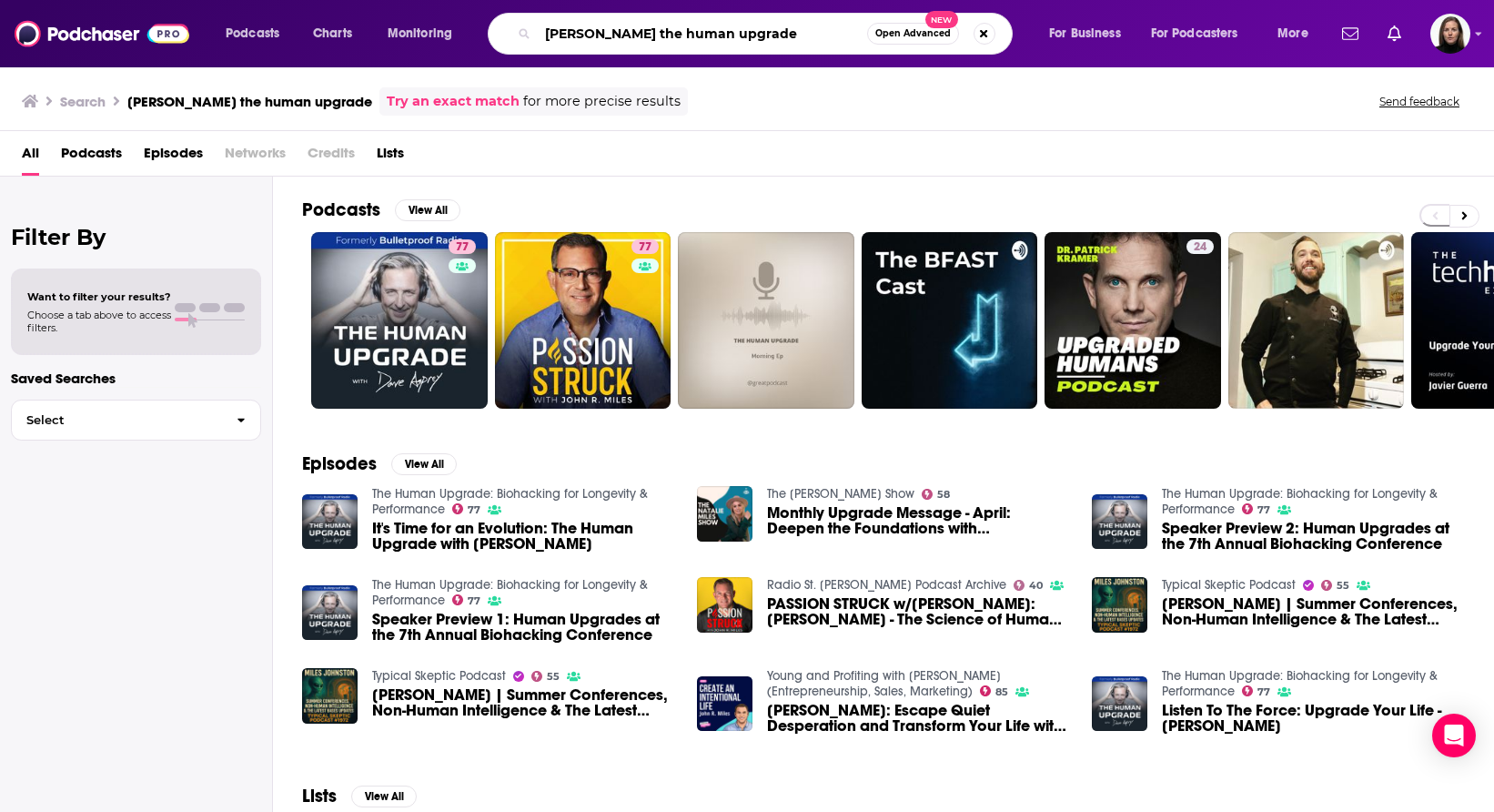 The height and width of the screenshot is (812, 1494). What do you see at coordinates (135, 377) in the screenshot?
I see `p: Saved Searches` at bounding box center [135, 377].